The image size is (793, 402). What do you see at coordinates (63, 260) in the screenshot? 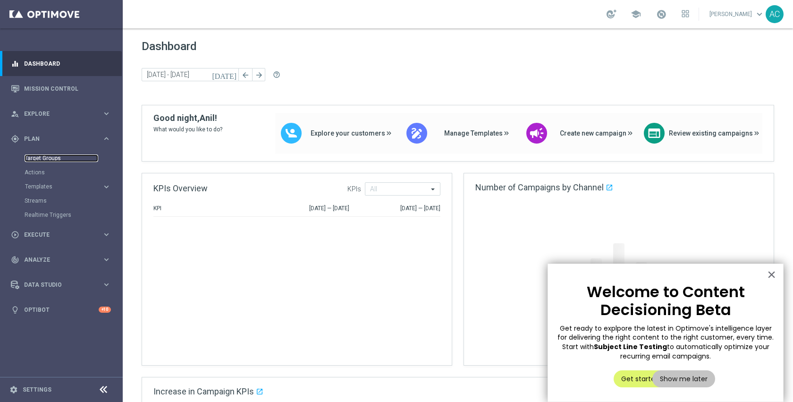
I see `span: Analyze` at bounding box center [63, 260].